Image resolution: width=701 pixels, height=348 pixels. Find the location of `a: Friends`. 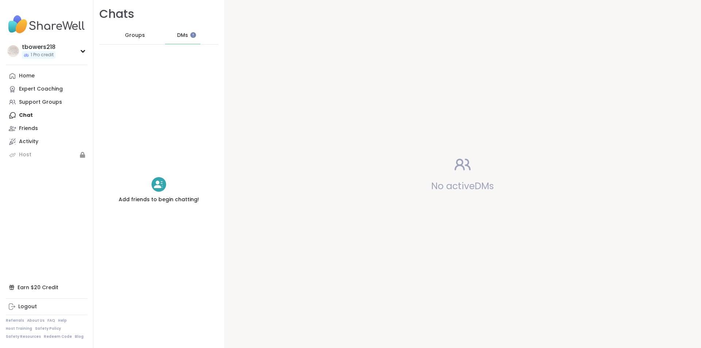

a: Friends is located at coordinates (46, 129).